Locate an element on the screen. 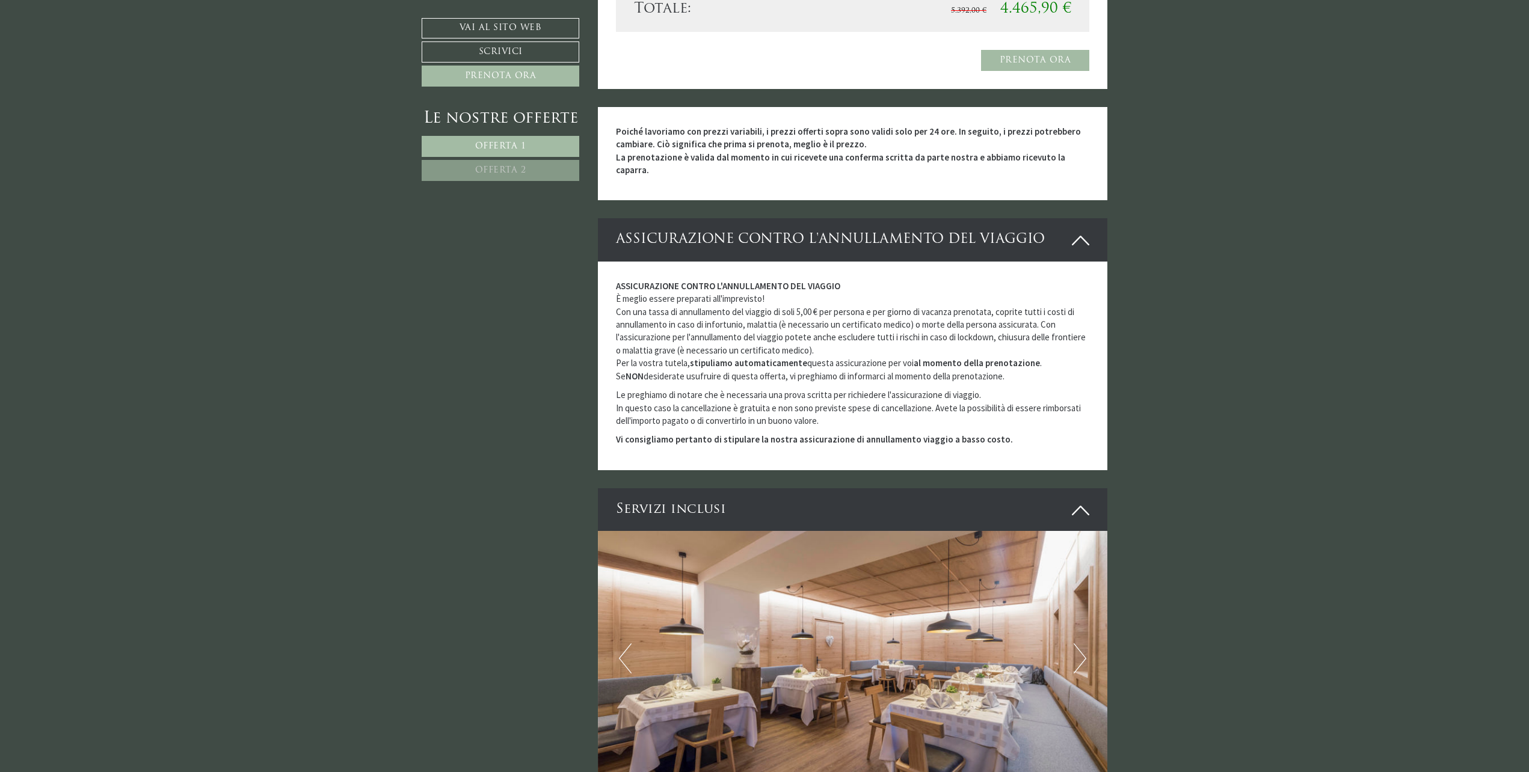 The image size is (1529, 772). div: ASSICURAZIONE CONTRO L'ANNULLAMENTO DEL VIAGGIO is located at coordinates (853, 239).